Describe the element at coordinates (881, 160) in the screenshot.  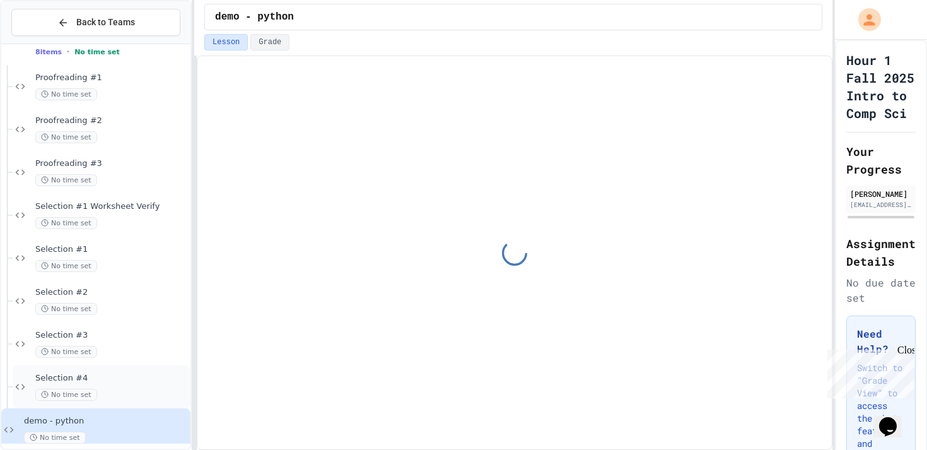
I see `h2: Your Progress` at that location.